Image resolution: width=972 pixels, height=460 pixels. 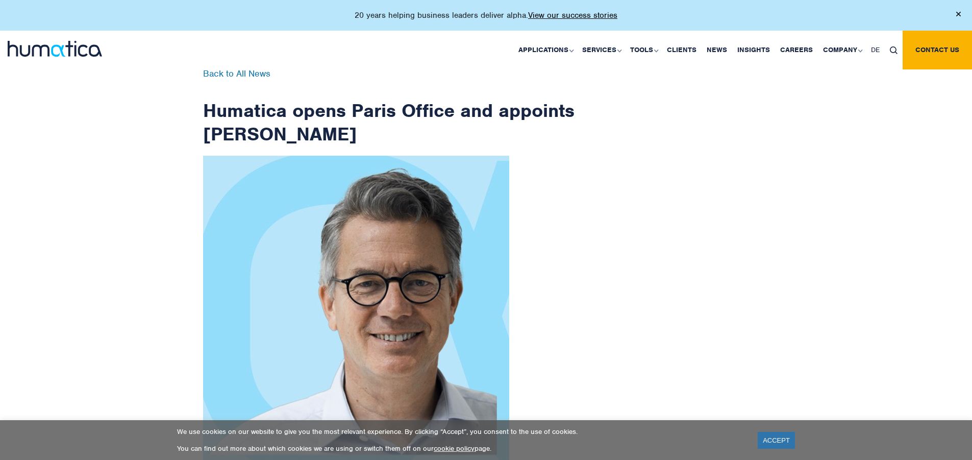 What do you see at coordinates (754, 50) in the screenshot?
I see `a: Insights` at bounding box center [754, 50].